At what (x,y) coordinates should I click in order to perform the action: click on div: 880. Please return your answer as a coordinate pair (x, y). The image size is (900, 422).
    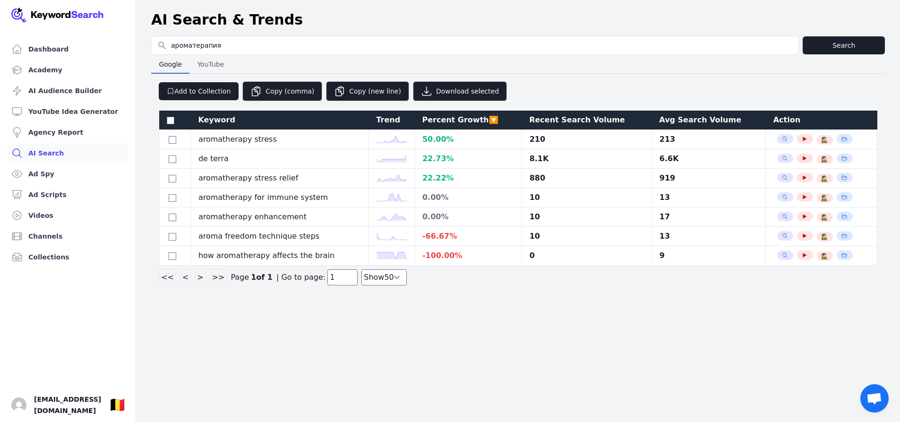
    Looking at the image, I should click on (587, 178).